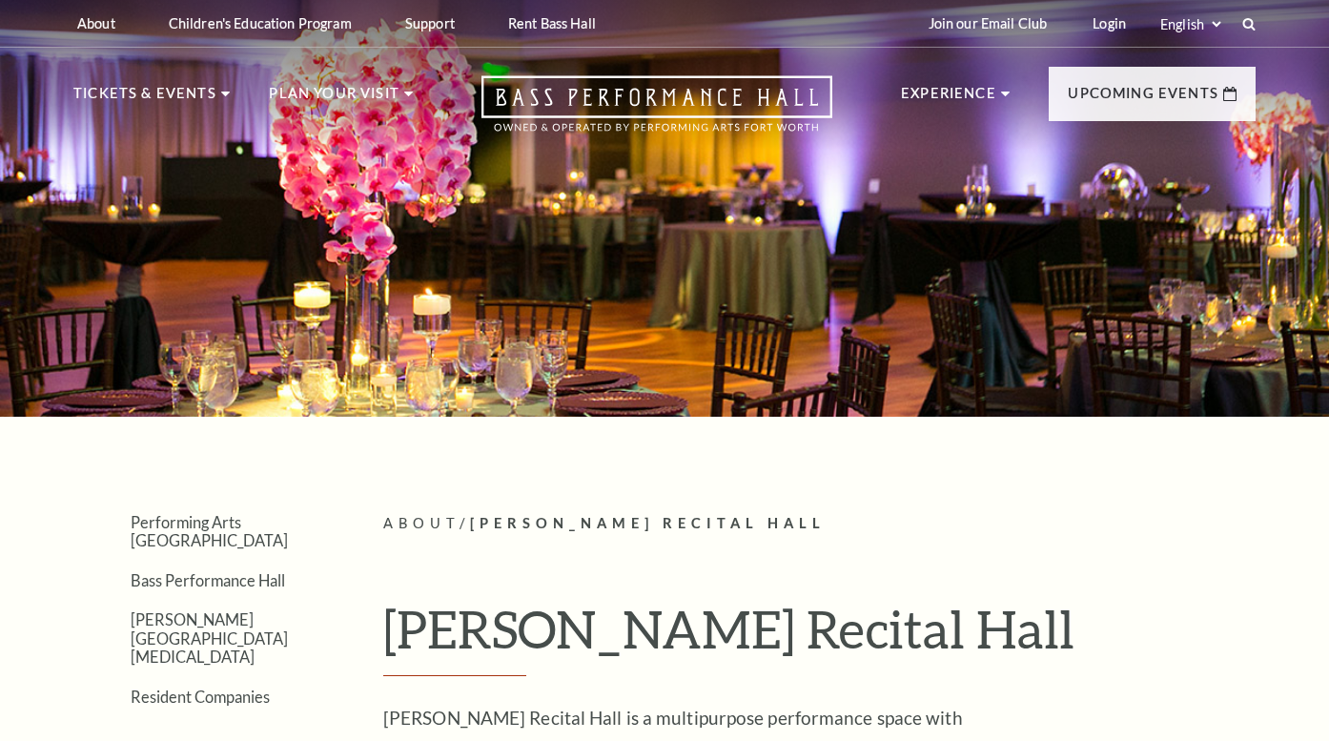  What do you see at coordinates (948, 99) in the screenshot?
I see `p: Experience` at bounding box center [948, 99].